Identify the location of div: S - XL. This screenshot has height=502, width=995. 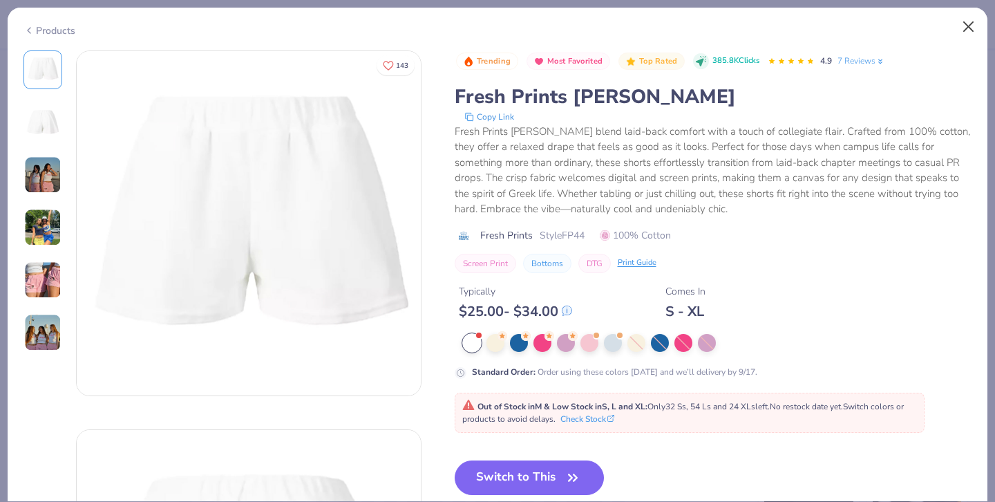
(685, 311).